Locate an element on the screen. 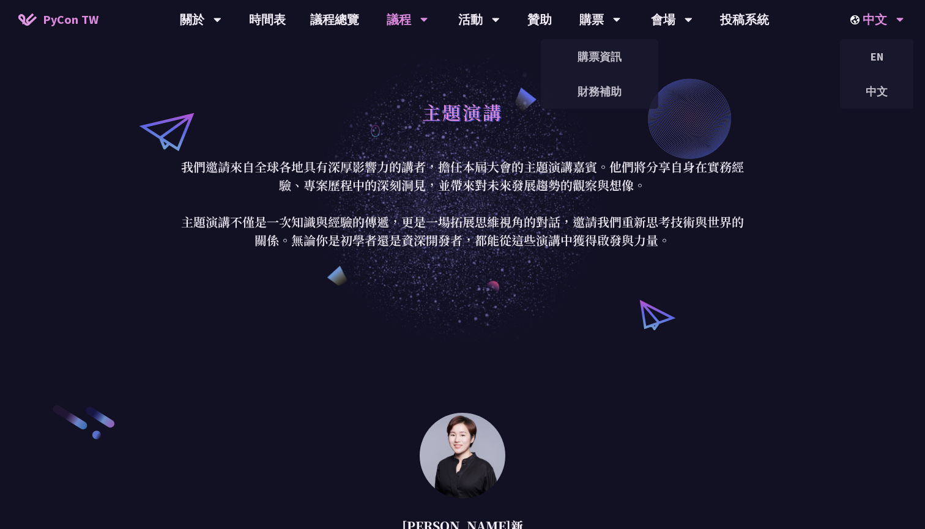  div: EN is located at coordinates (877, 56).